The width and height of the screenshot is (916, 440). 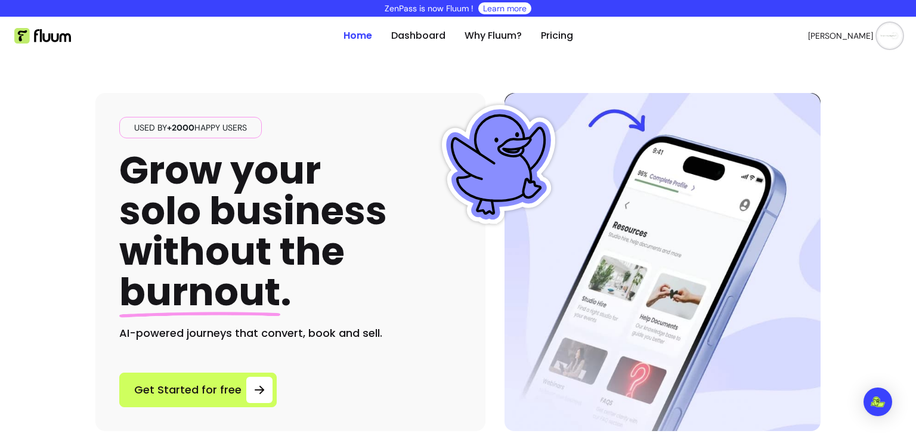 What do you see at coordinates (890, 36) in the screenshot?
I see `img: avatar` at bounding box center [890, 36].